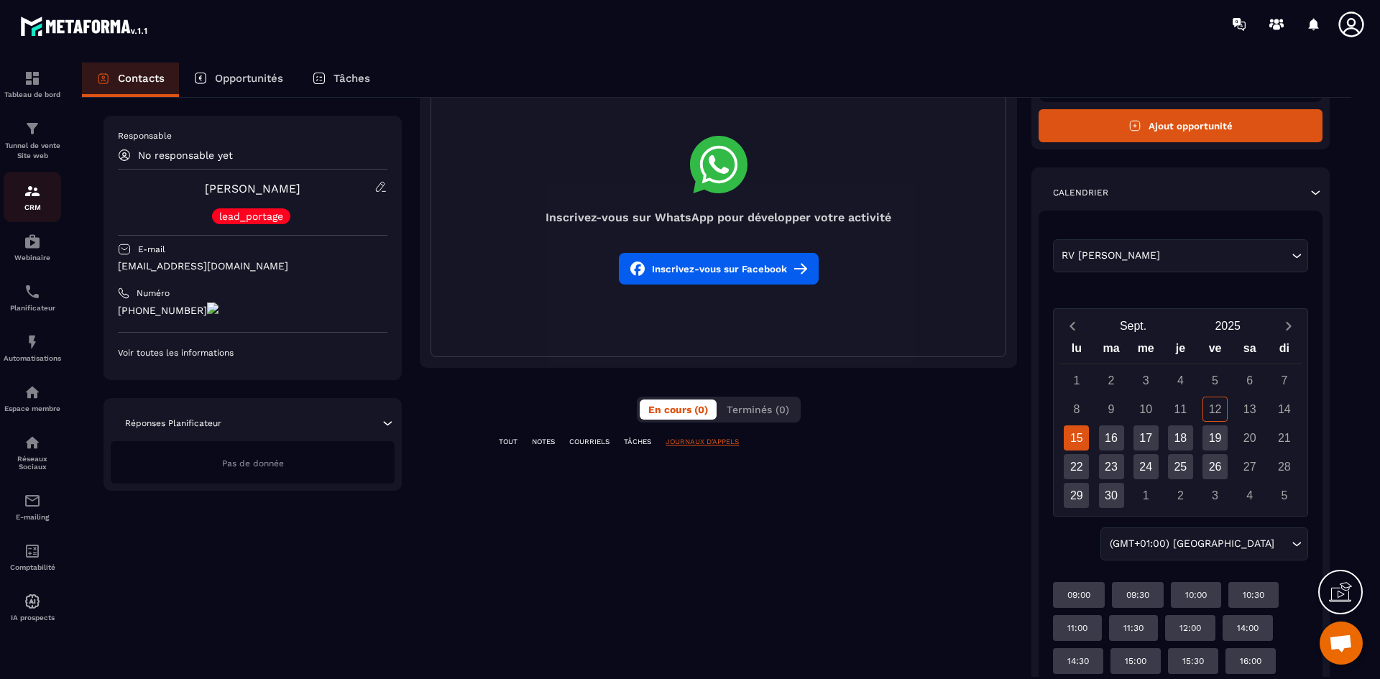  What do you see at coordinates (32, 257) in the screenshot?
I see `p: Webinaire` at bounding box center [32, 257].